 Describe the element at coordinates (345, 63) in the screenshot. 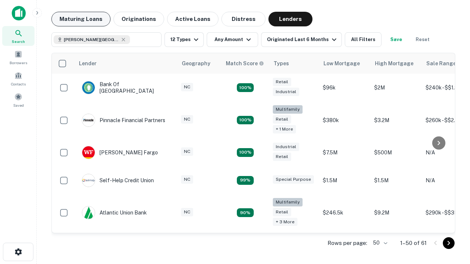

I see `th: Low Mortgage` at that location.